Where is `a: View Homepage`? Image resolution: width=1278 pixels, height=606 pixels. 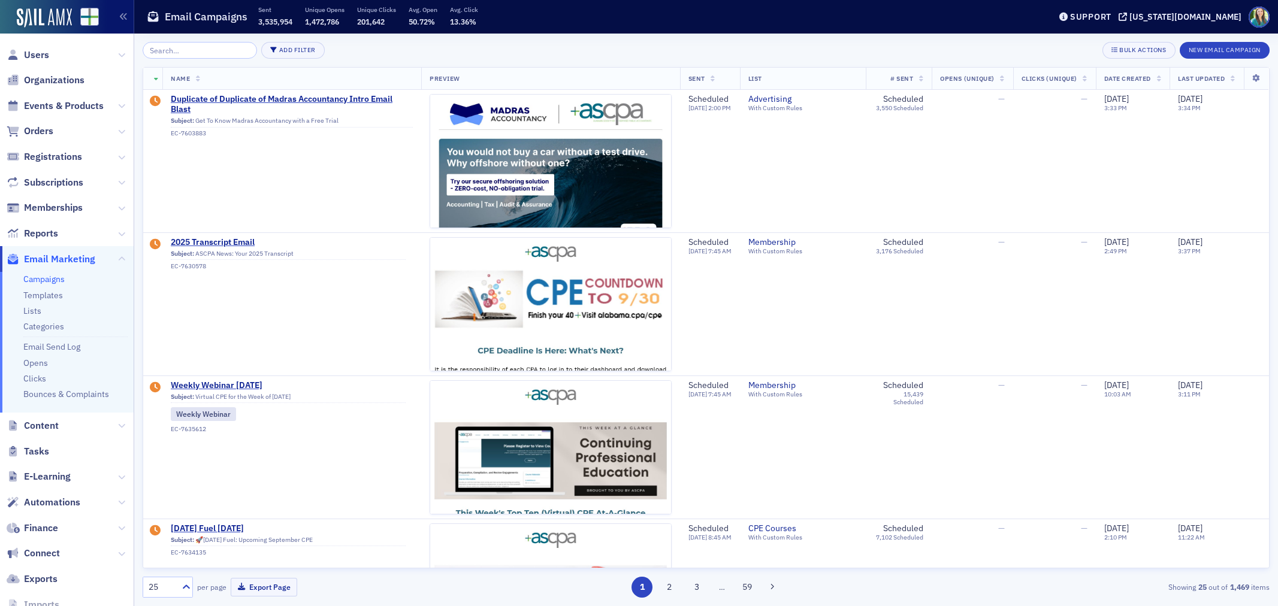 a: View Homepage is located at coordinates (85, 18).